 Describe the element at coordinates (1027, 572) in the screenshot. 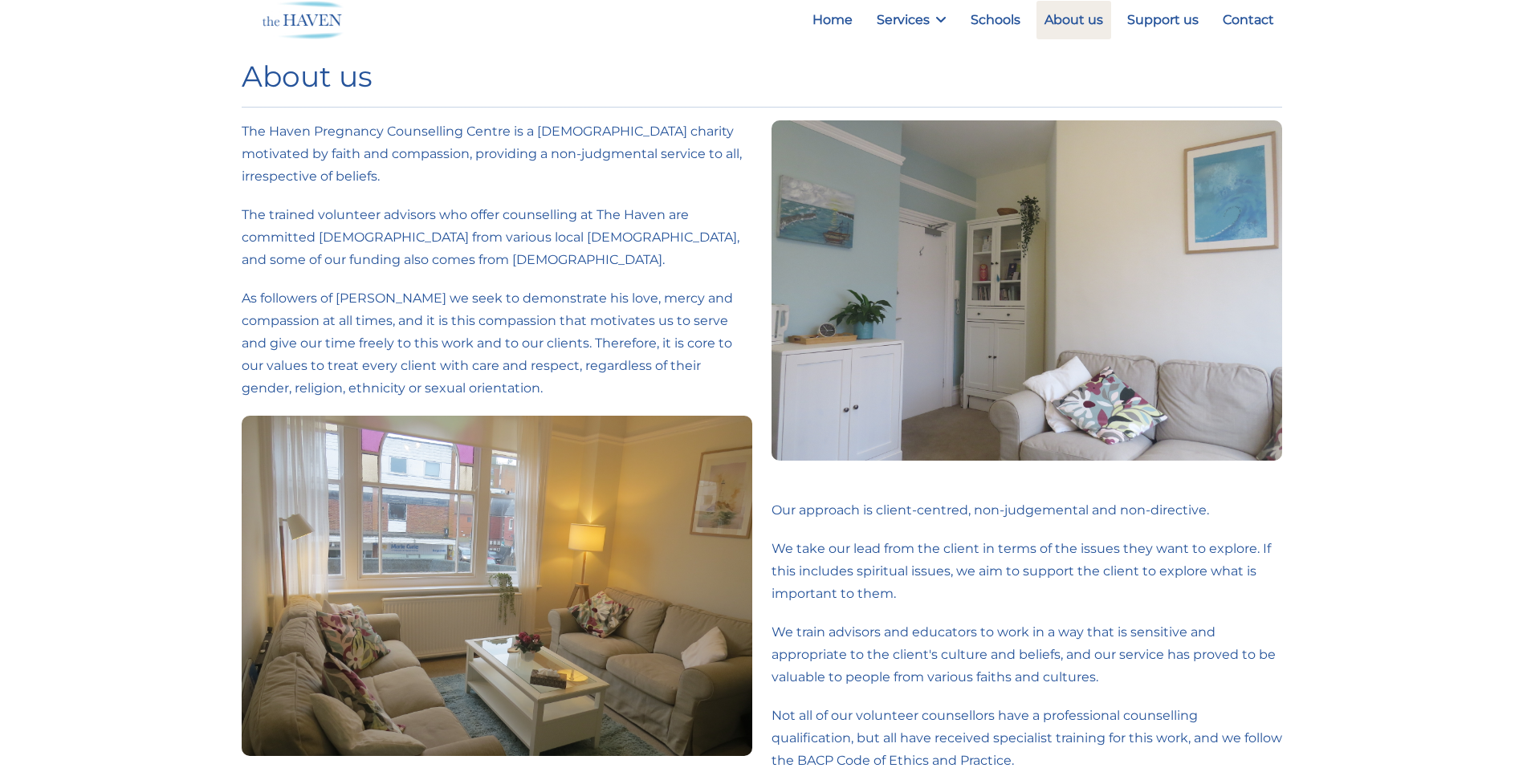

I see `p: We take our lead from the client in terms of the issues they want to explore. If this includes sp...` at that location.